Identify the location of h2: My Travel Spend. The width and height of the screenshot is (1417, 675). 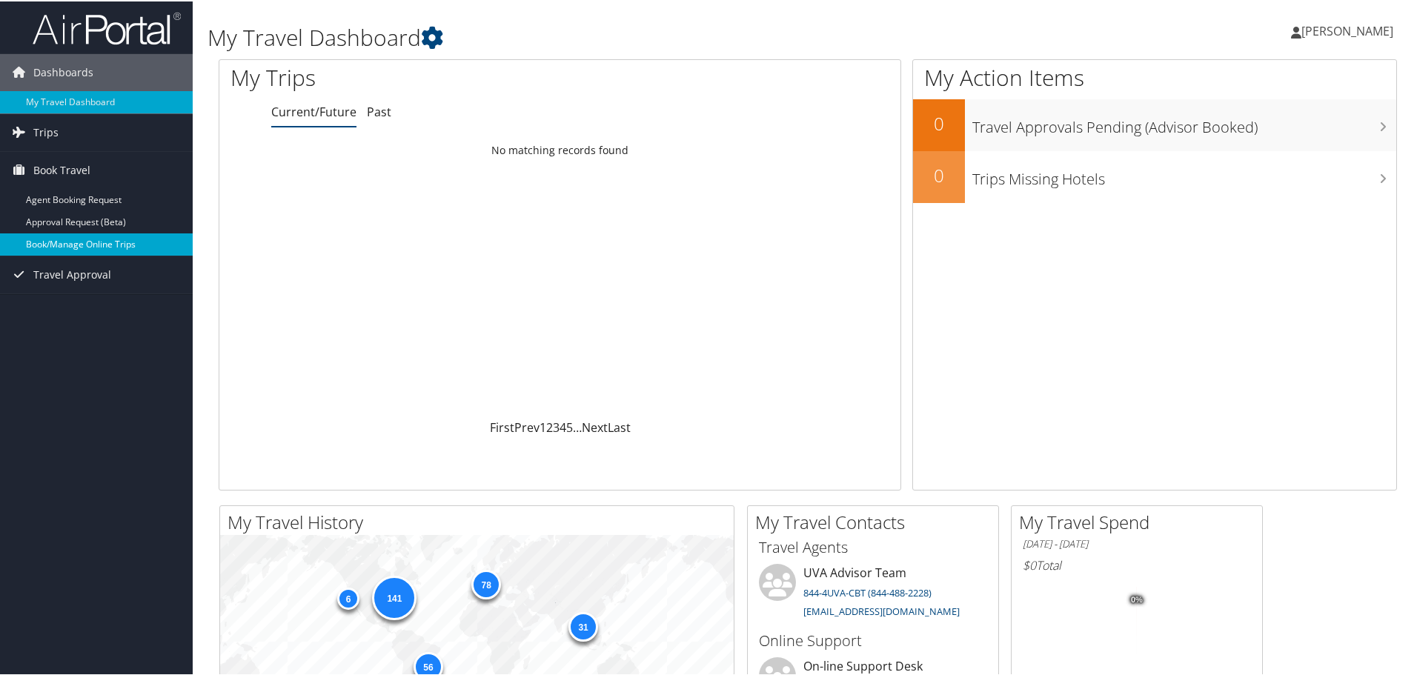
(1141, 521).